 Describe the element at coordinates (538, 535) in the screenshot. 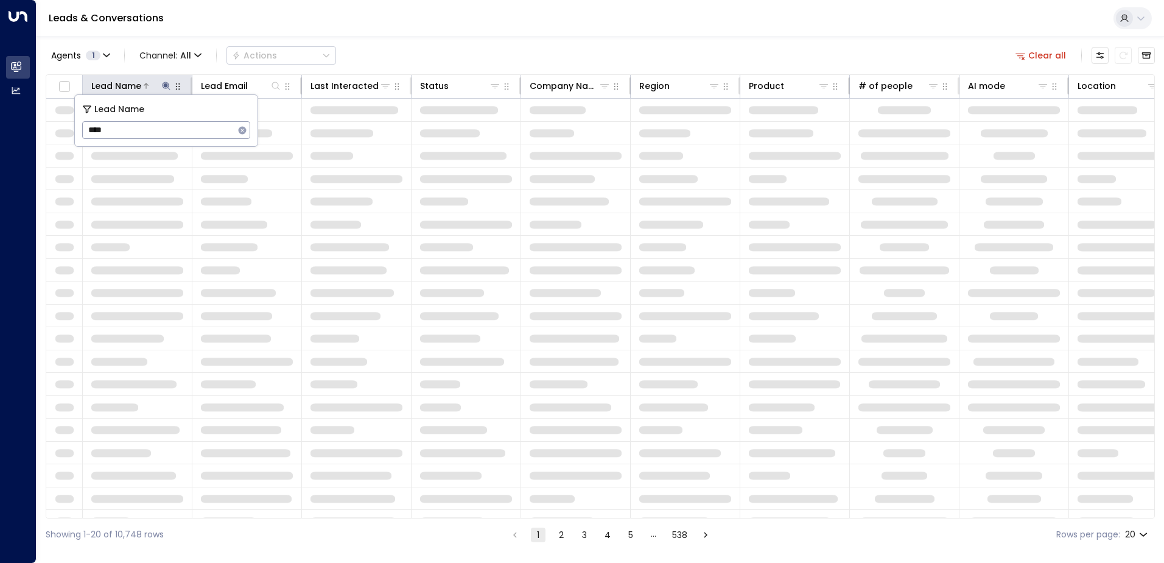

I see `button: page 1` at that location.